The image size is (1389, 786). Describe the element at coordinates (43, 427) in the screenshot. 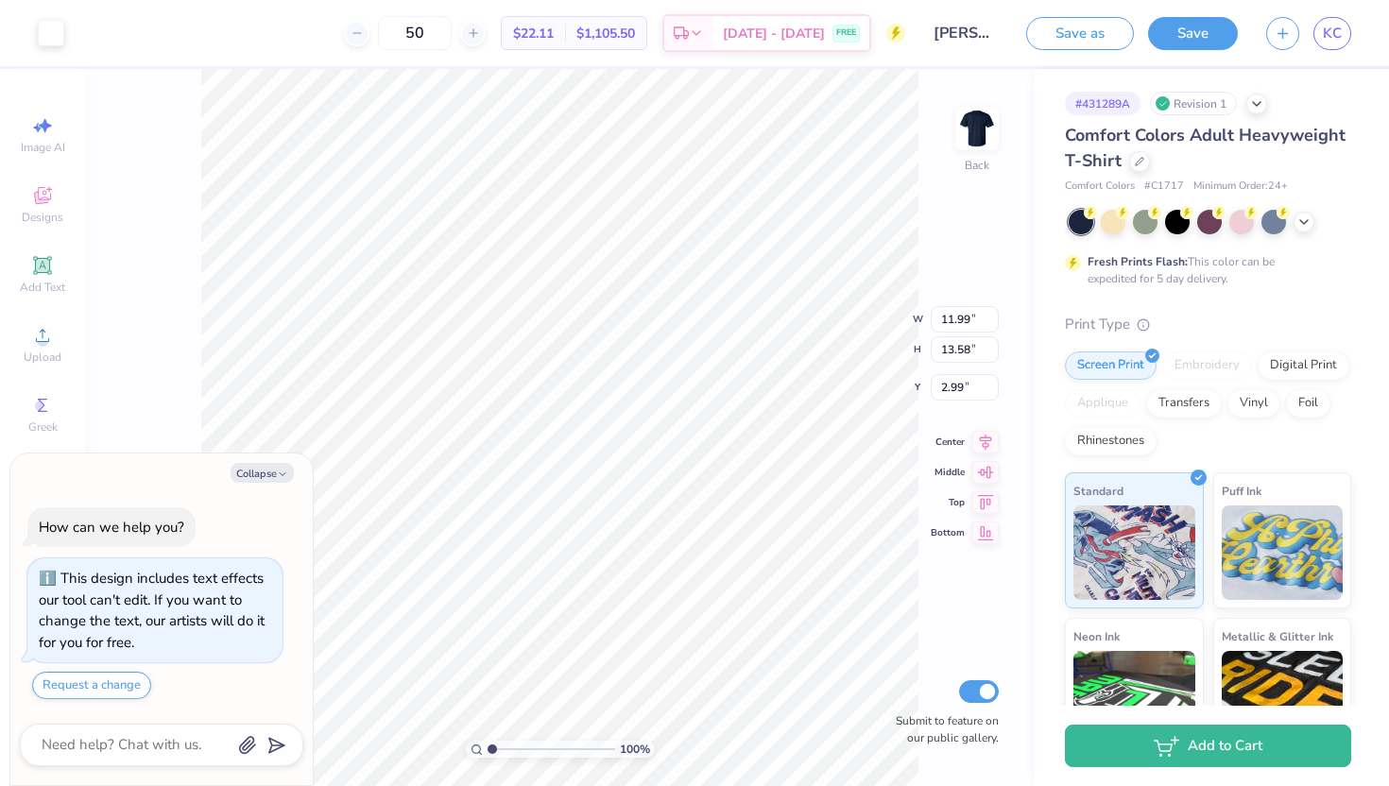

I see `span: Greek` at that location.